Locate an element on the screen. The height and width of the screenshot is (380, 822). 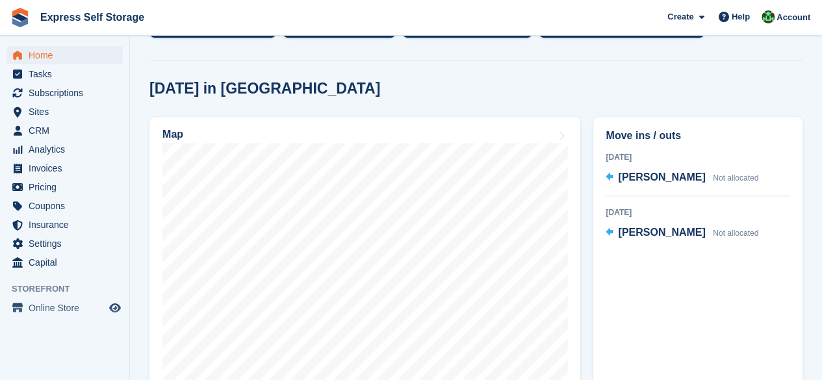
span: Analytics is located at coordinates (68, 149).